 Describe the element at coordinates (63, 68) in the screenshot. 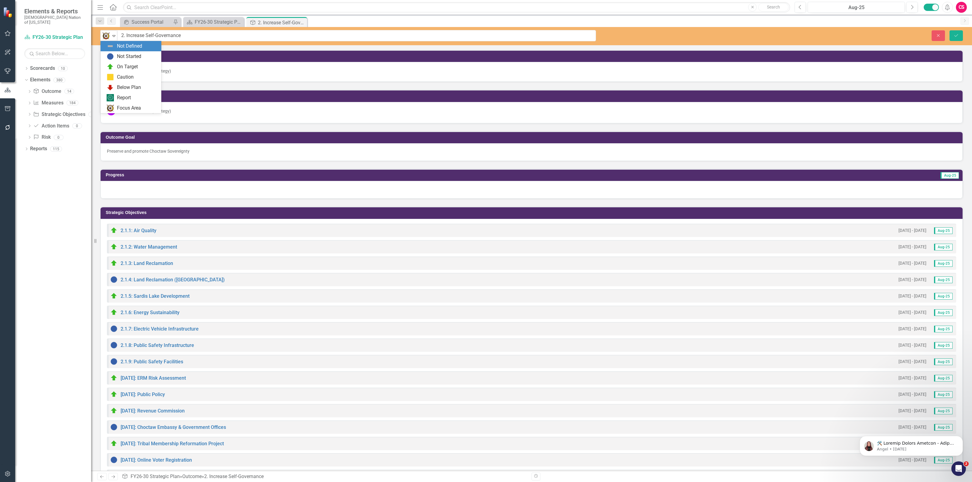

I see `div: 10` at that location.